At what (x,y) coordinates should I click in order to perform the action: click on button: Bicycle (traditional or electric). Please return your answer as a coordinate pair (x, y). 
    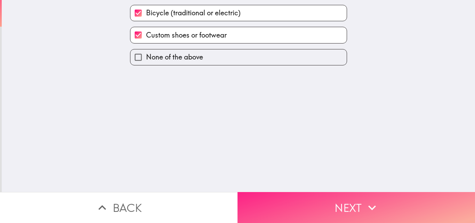
    Looking at the image, I should click on (238, 13).